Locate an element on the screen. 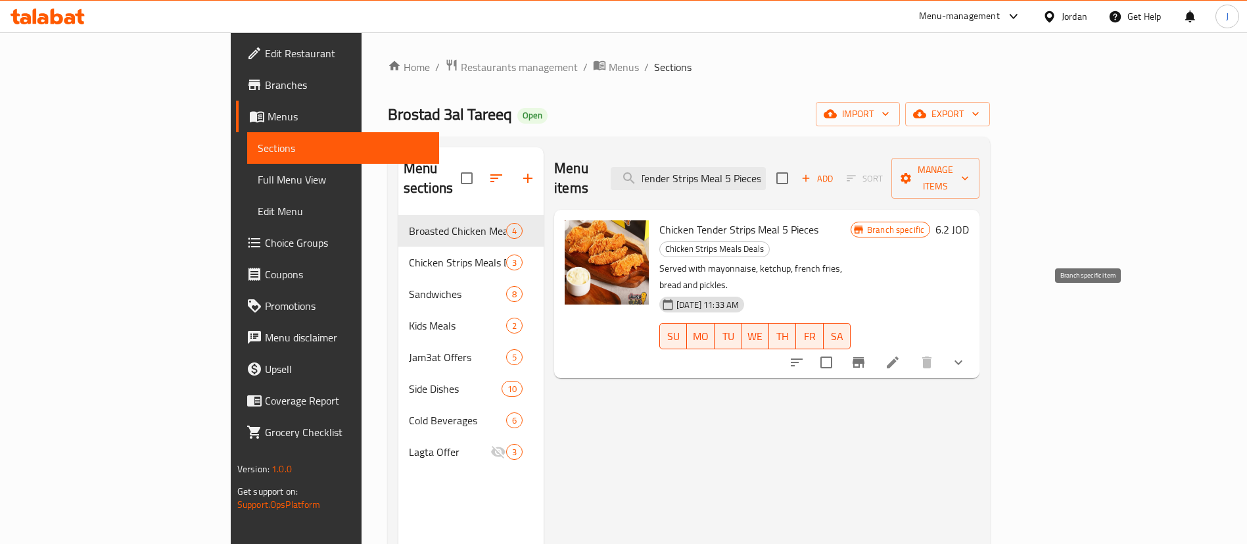 Image resolution: width=1247 pixels, height=544 pixels. p: Served with mayonnaise, ketchup, french fries, bread and pickles. is located at coordinates (755, 277).